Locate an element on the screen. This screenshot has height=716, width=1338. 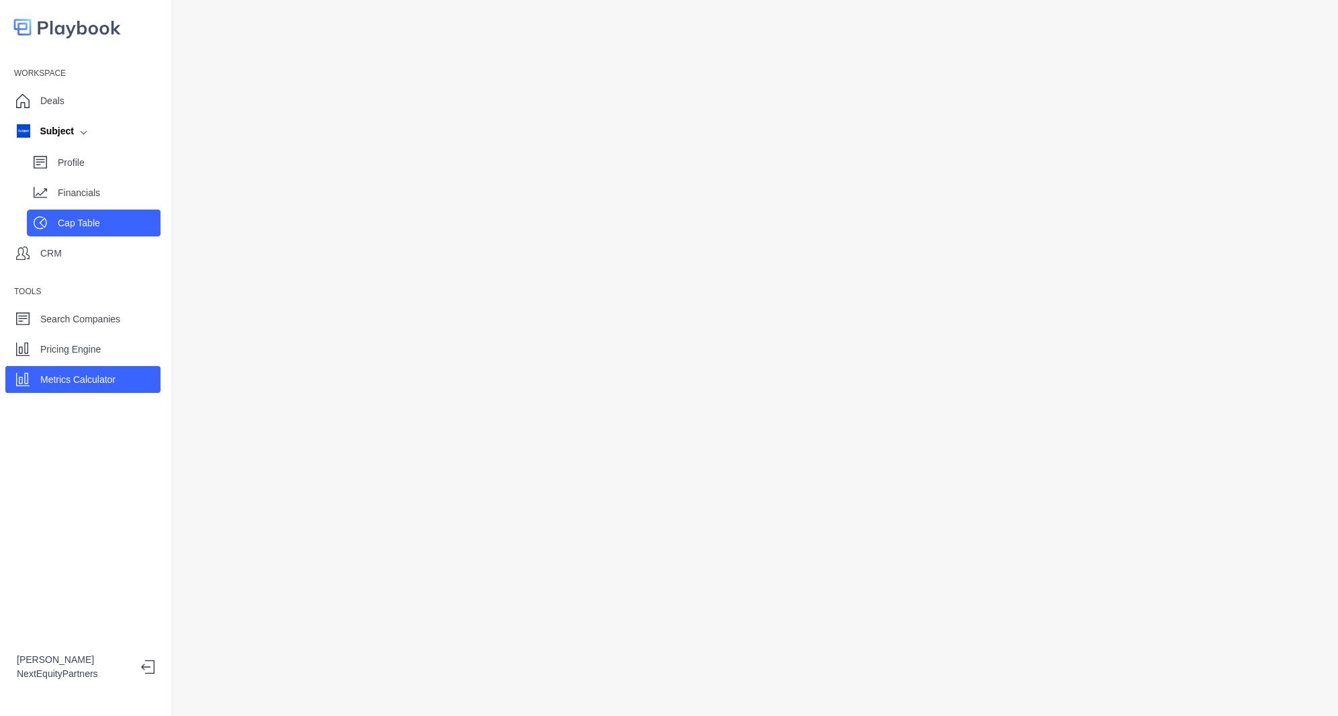
p: Deals is located at coordinates (52, 101).